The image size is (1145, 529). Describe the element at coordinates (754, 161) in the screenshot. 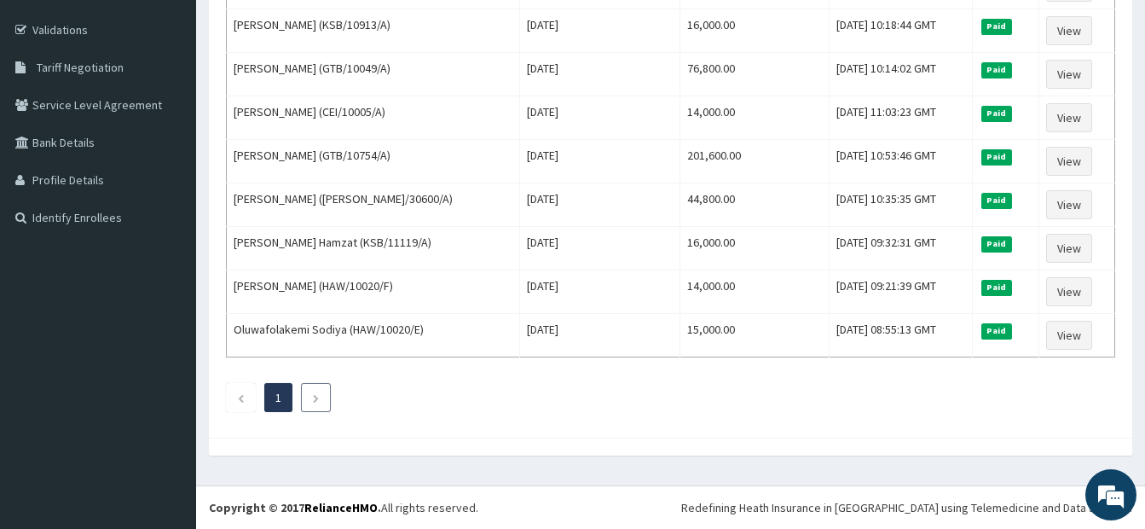

I see `td: 201,600.00` at that location.